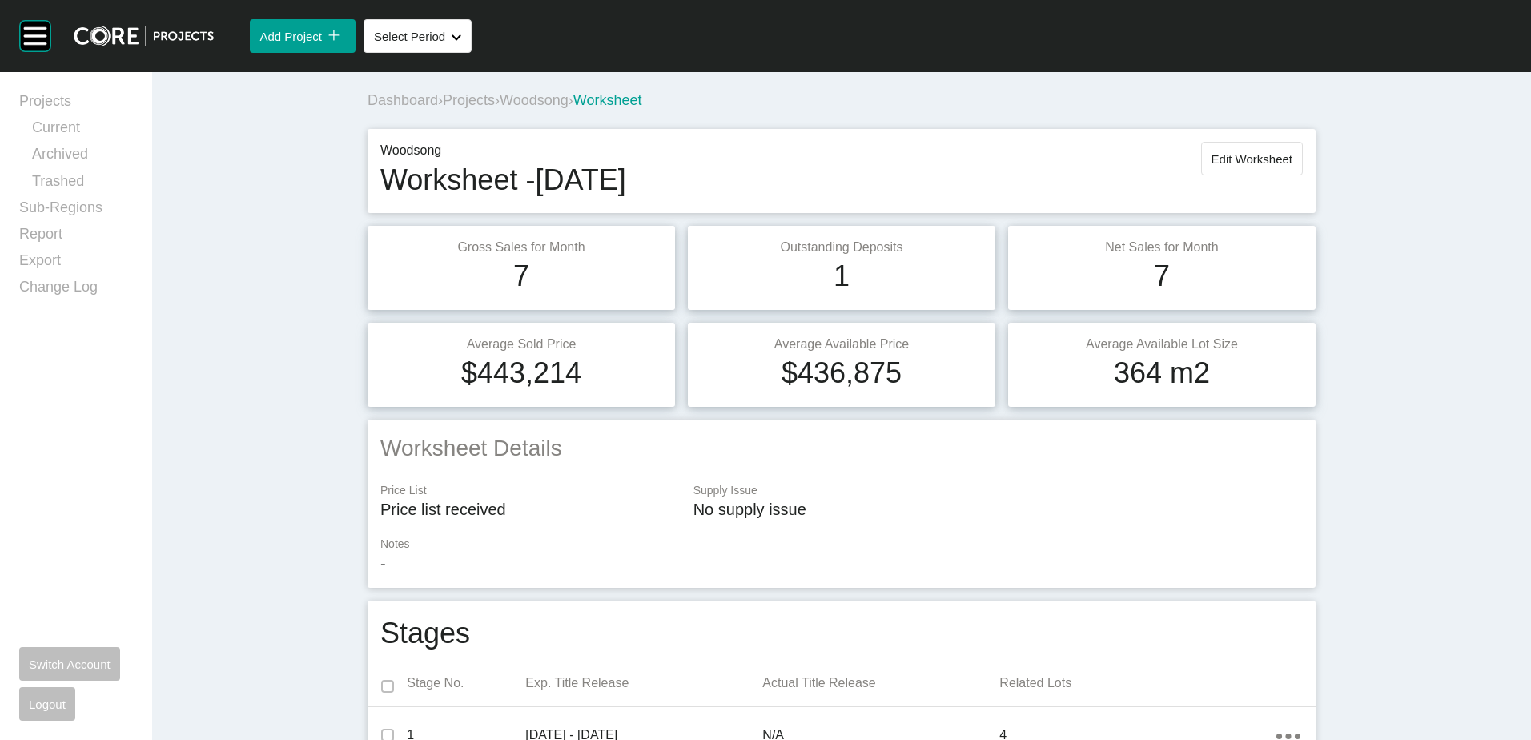 The width and height of the screenshot is (1531, 740). What do you see at coordinates (143, 36) in the screenshot?
I see `img: core-logo-dark.3138cae2.png` at bounding box center [143, 36].